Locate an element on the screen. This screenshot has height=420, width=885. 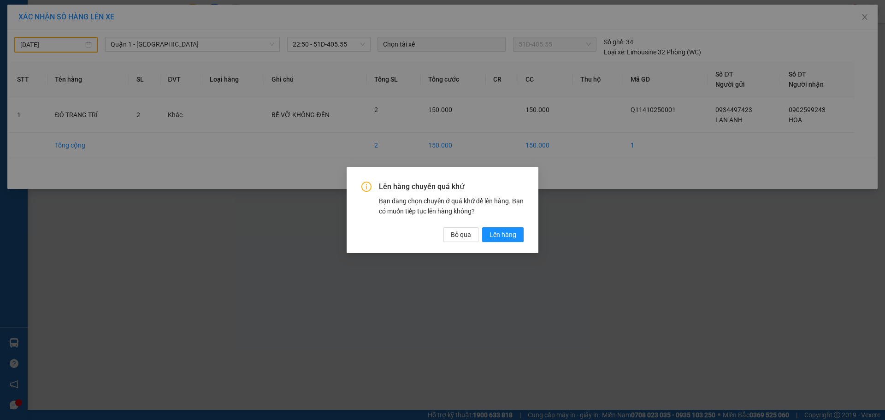
button: Bỏ qua is located at coordinates (461, 235).